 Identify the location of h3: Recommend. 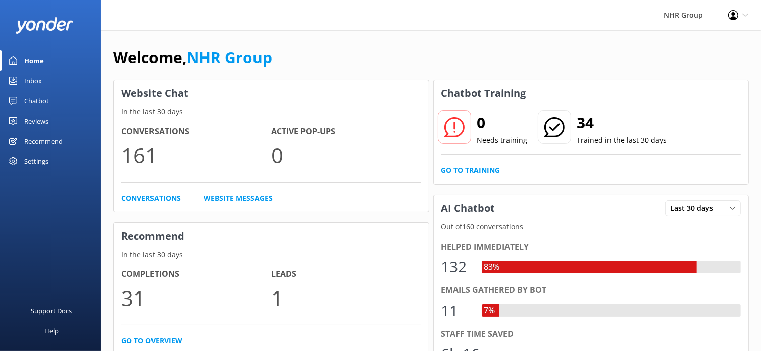
(271, 236).